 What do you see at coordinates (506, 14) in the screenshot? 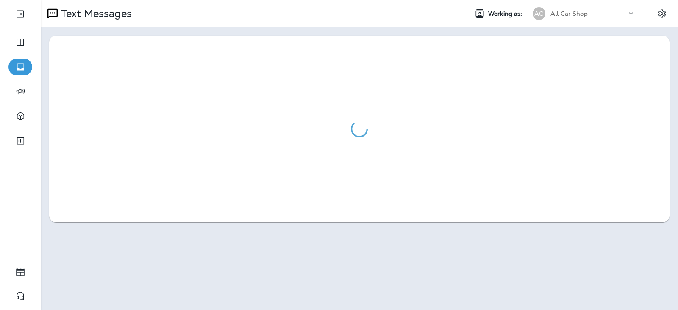
I see `span: Working as:` at bounding box center [506, 14].